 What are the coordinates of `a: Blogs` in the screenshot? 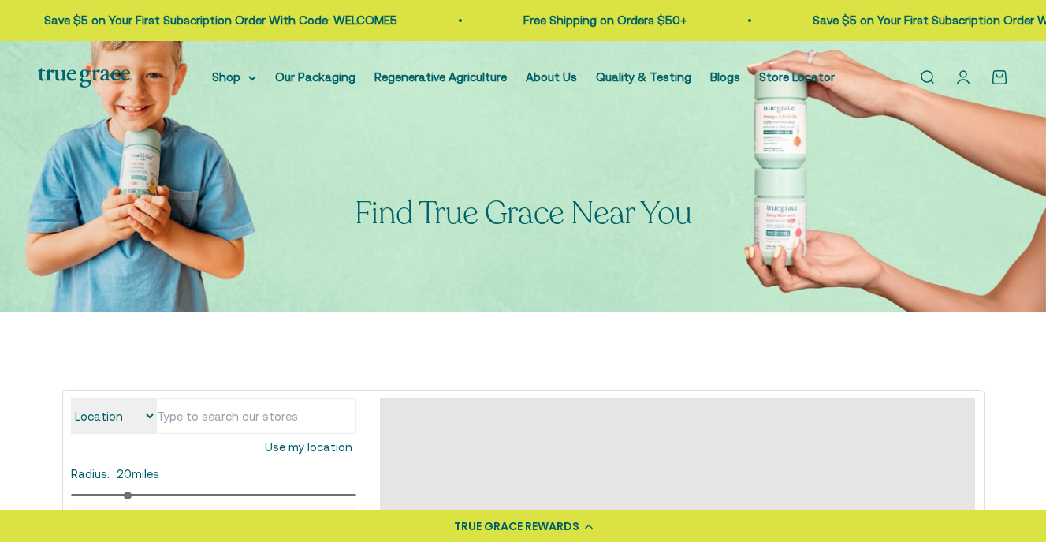 It's located at (725, 76).